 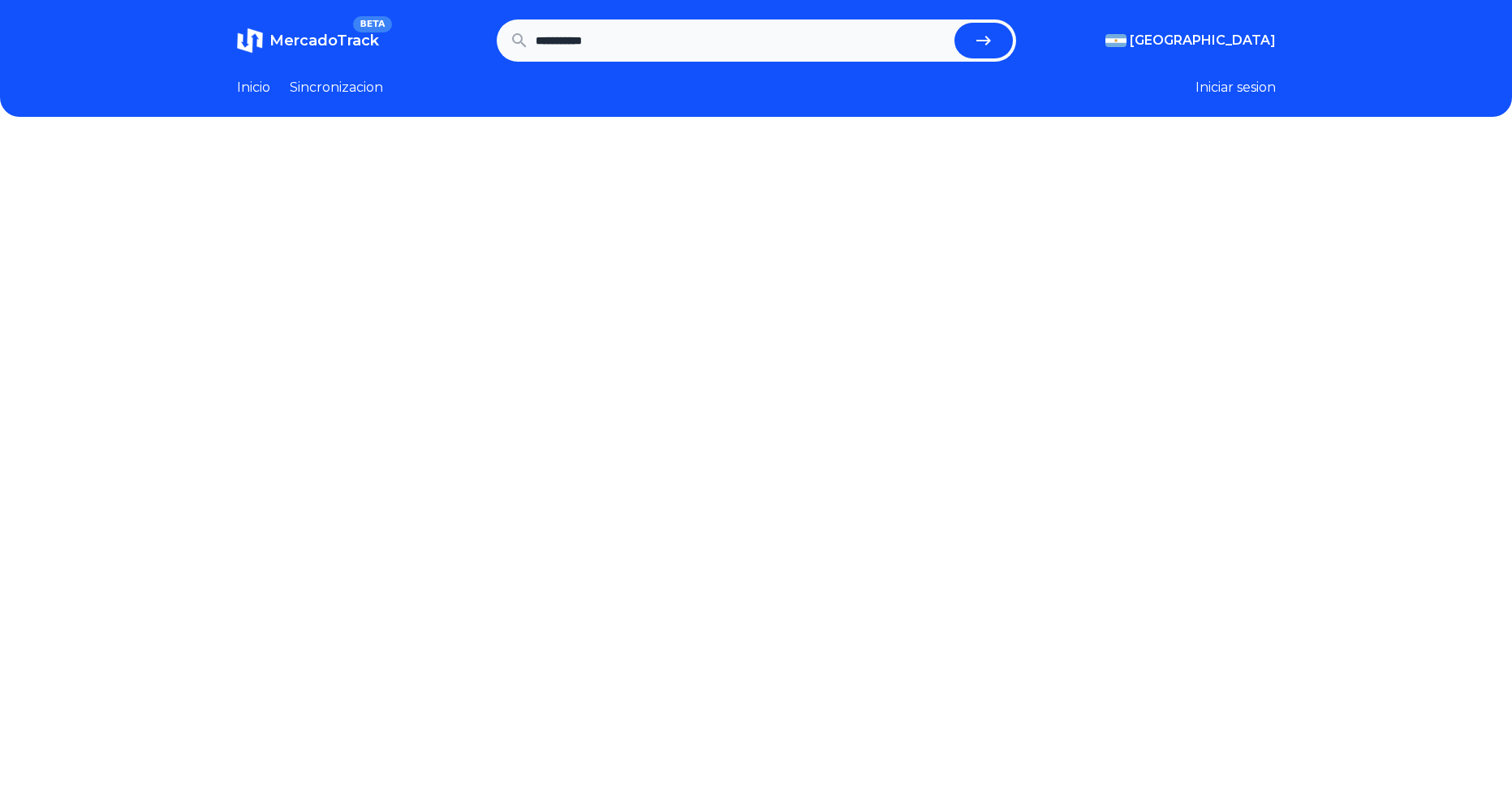 What do you see at coordinates (253, 87) in the screenshot?
I see `a: Inicio` at bounding box center [253, 87].